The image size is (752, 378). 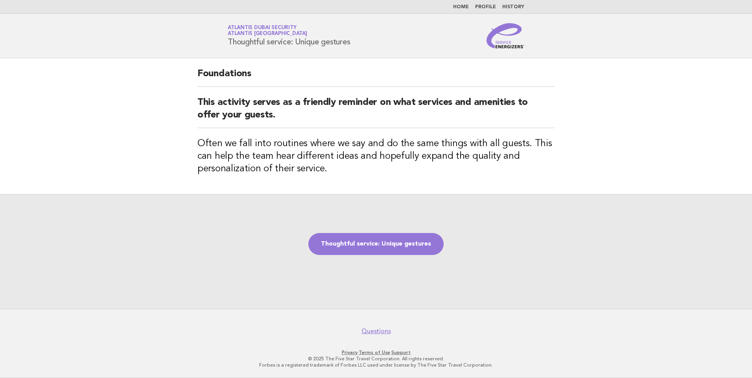 I want to click on img: Service Energizers, so click(x=505, y=36).